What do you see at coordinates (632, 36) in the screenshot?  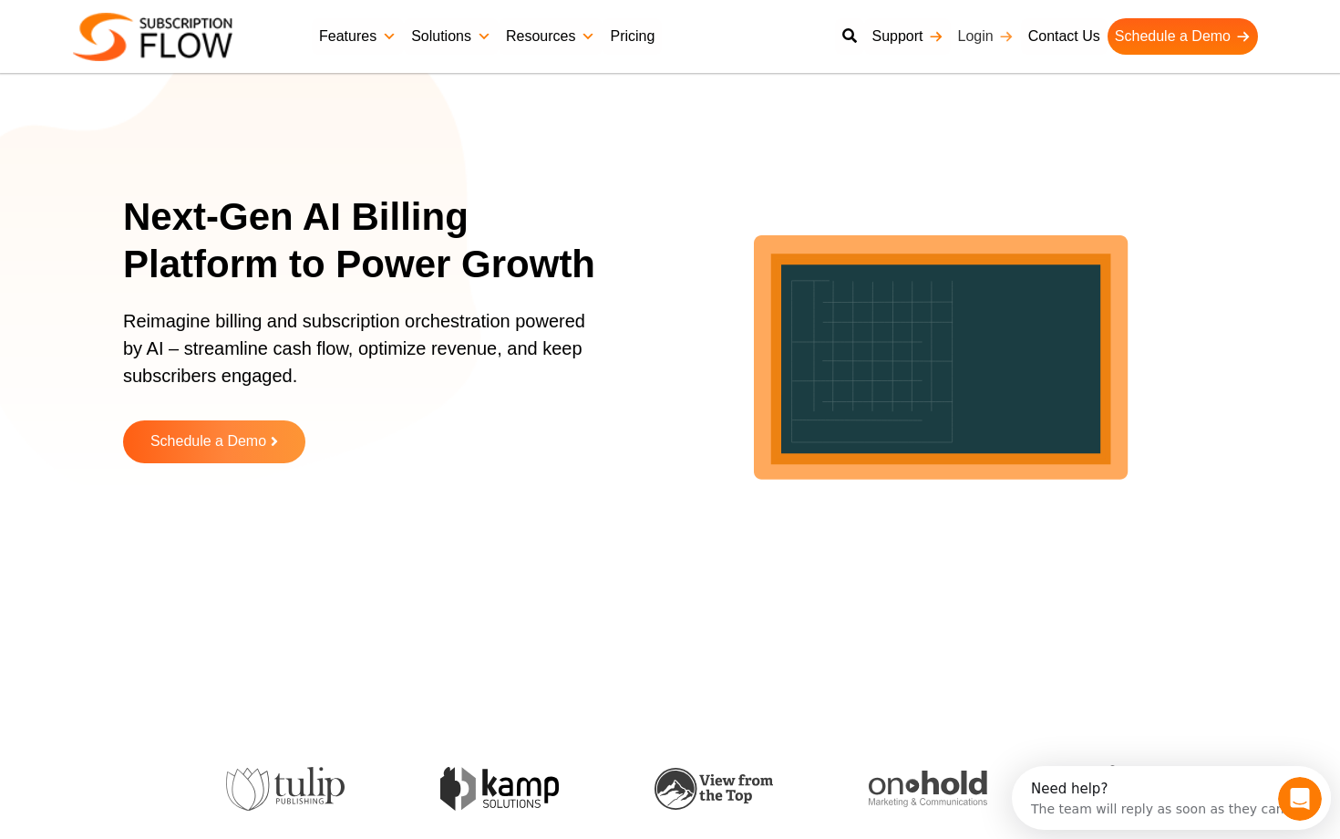 I see `a: Pricing` at bounding box center [632, 36].